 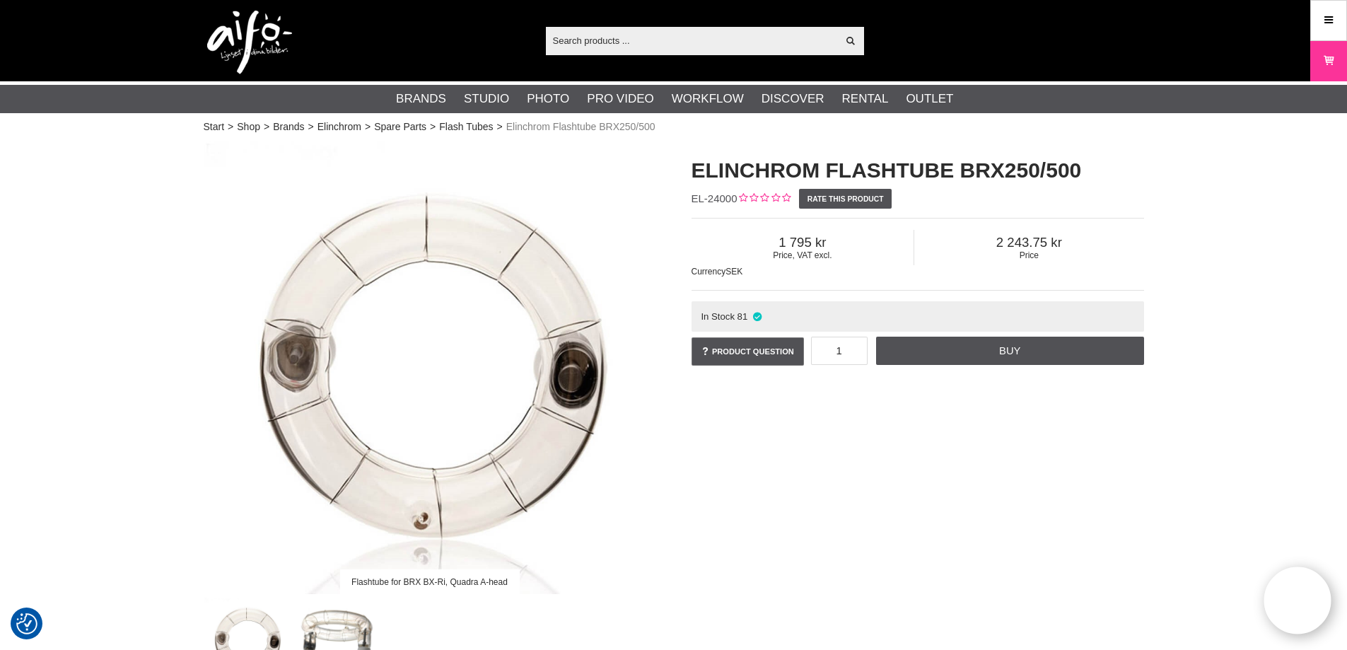 I want to click on a: Elinchrom, so click(x=339, y=127).